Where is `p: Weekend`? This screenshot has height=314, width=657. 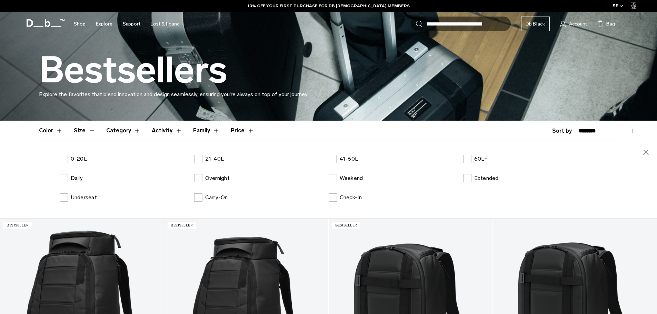 p: Weekend is located at coordinates (351, 178).